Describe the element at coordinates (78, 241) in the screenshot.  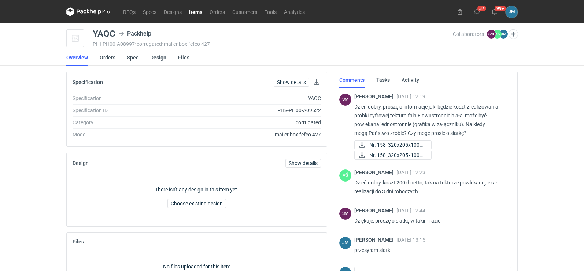
I see `h2: Files` at that location.